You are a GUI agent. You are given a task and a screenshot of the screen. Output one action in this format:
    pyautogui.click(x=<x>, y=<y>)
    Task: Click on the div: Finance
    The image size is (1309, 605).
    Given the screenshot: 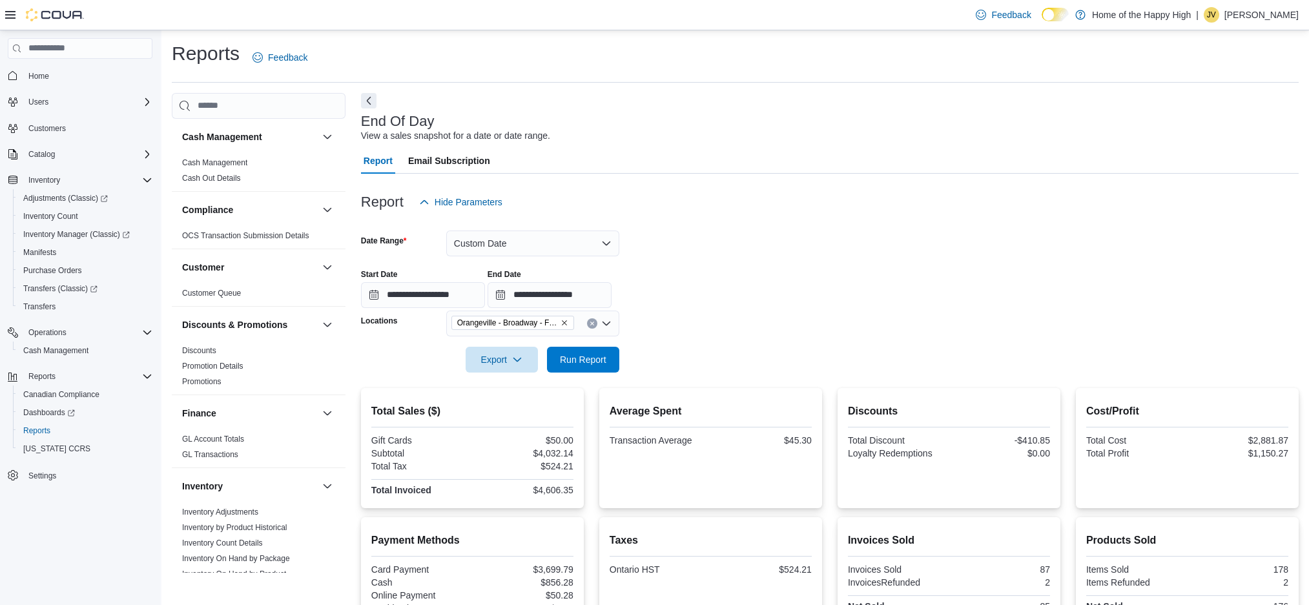 What is the action you would take?
    pyautogui.click(x=258, y=449)
    